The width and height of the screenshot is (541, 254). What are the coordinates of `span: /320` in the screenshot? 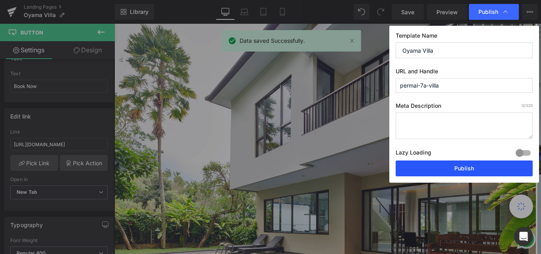 It's located at (527, 105).